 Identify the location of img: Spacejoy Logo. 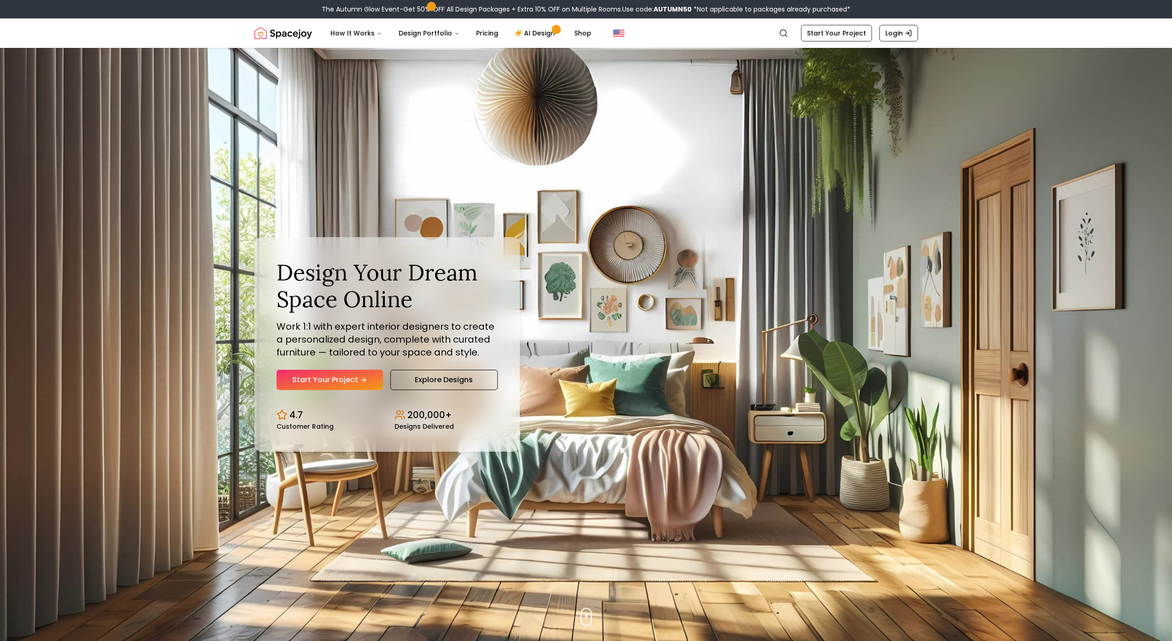
(283, 33).